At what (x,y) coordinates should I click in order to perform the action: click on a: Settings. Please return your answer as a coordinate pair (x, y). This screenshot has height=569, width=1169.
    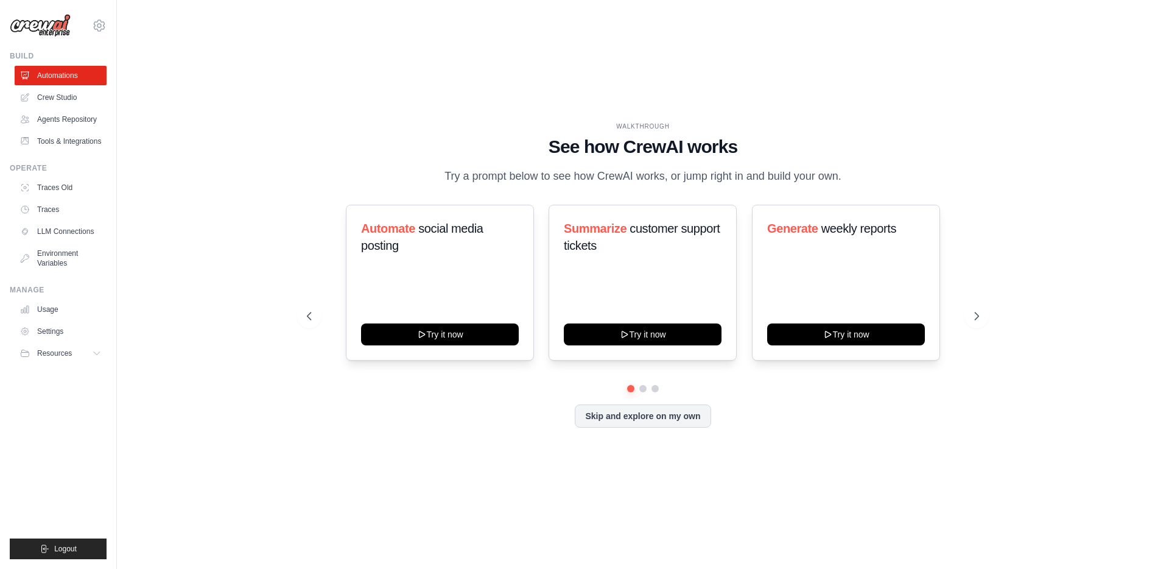
    Looking at the image, I should click on (60, 331).